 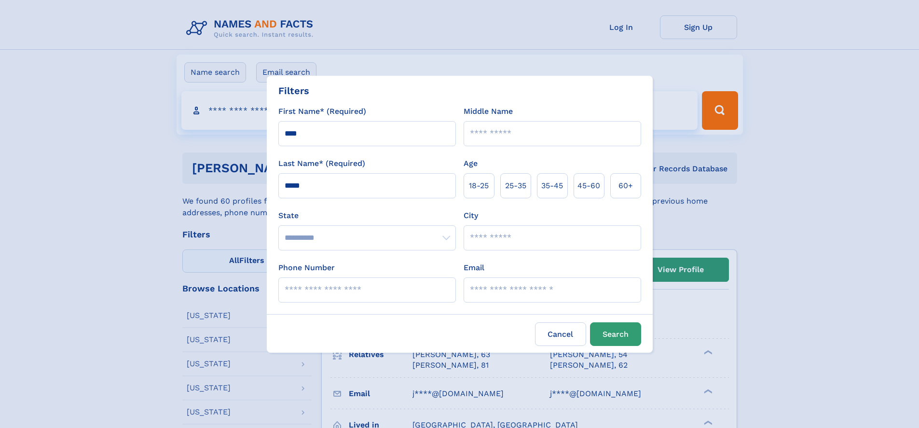 What do you see at coordinates (474, 268) in the screenshot?
I see `label: Email` at bounding box center [474, 268].